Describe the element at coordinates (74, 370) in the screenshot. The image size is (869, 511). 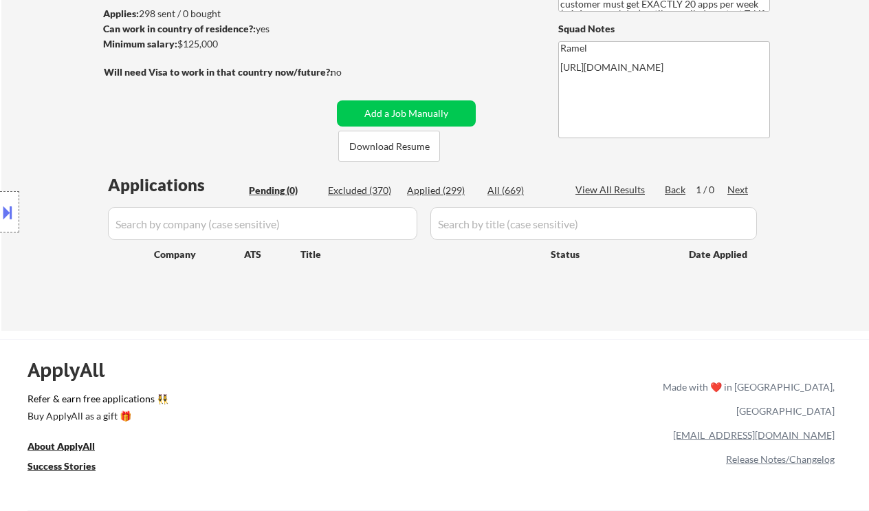
I see `div: ApplyAll` at that location.